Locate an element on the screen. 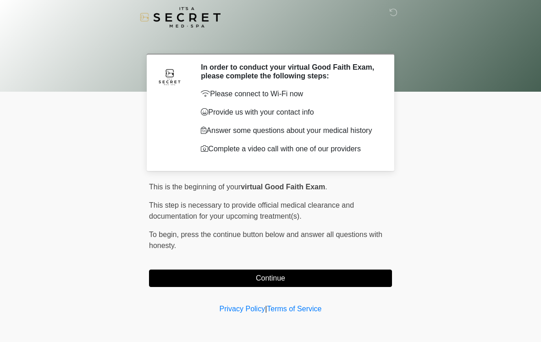 Image resolution: width=541 pixels, height=342 pixels. p: Please connect to Wi-Fi now is located at coordinates (289, 94).